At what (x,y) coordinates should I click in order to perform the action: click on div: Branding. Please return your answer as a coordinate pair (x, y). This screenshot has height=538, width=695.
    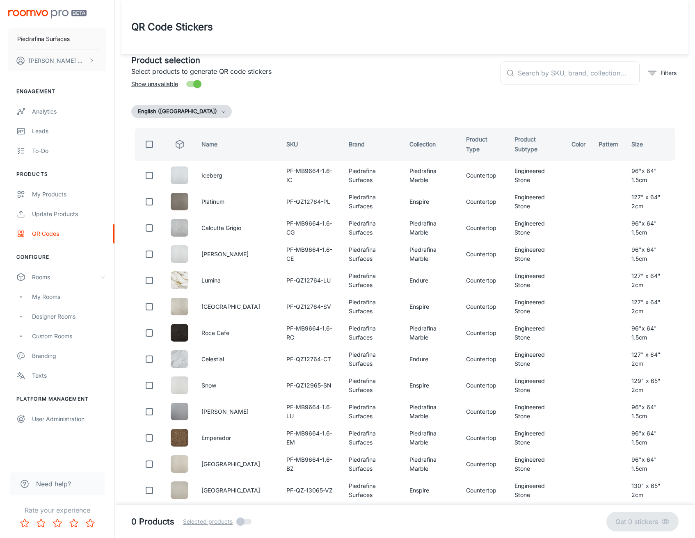
    Looking at the image, I should click on (69, 356).